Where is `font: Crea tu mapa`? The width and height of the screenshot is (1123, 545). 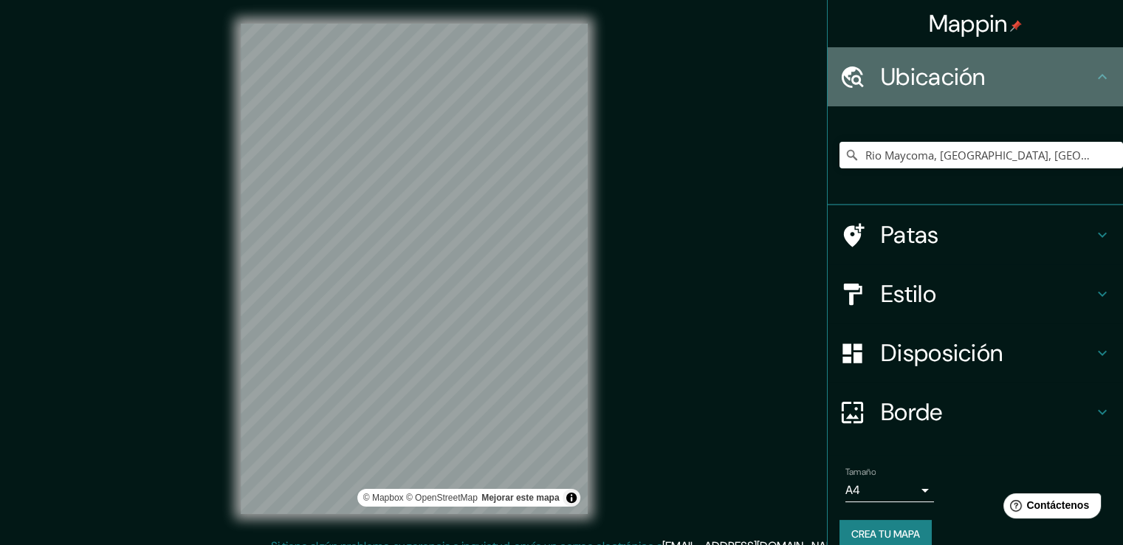 font: Crea tu mapa is located at coordinates (885, 534).